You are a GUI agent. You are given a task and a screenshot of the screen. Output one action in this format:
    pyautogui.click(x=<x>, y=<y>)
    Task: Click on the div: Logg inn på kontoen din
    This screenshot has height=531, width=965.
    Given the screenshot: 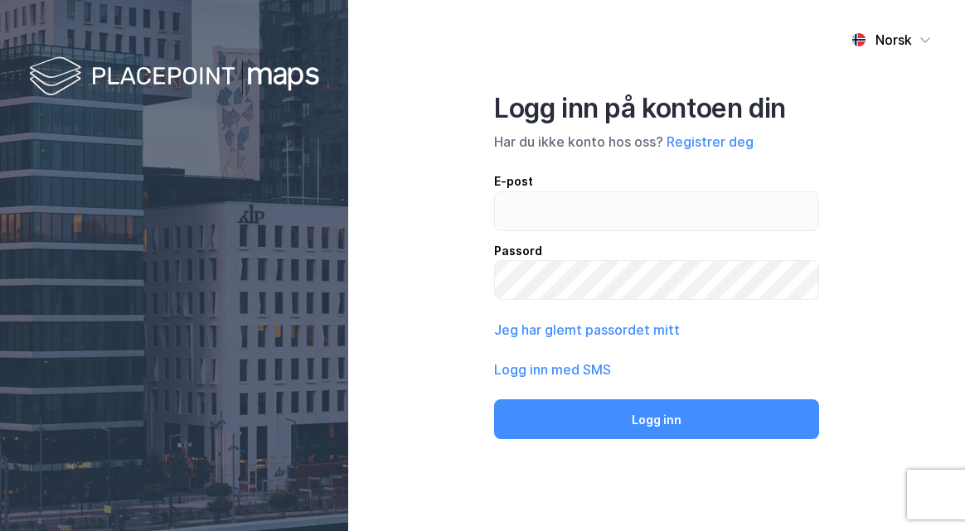 What is the action you would take?
    pyautogui.click(x=656, y=109)
    